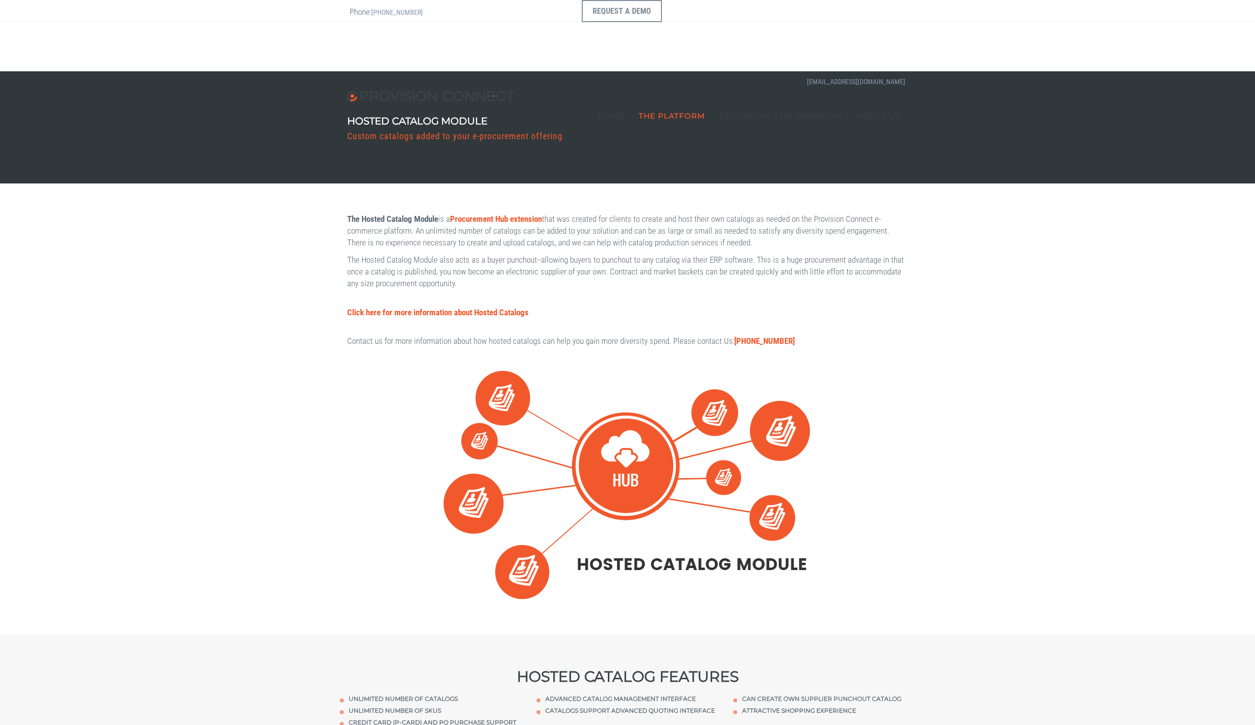  What do you see at coordinates (496, 219) in the screenshot?
I see `b: Procurement Hub extension` at bounding box center [496, 219].